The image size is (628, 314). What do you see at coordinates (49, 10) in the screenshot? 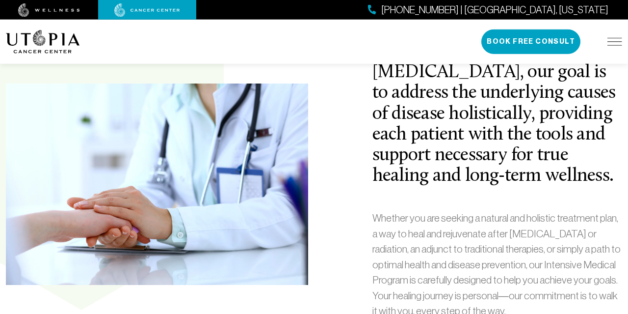
I see `img: wellness` at bounding box center [49, 10].